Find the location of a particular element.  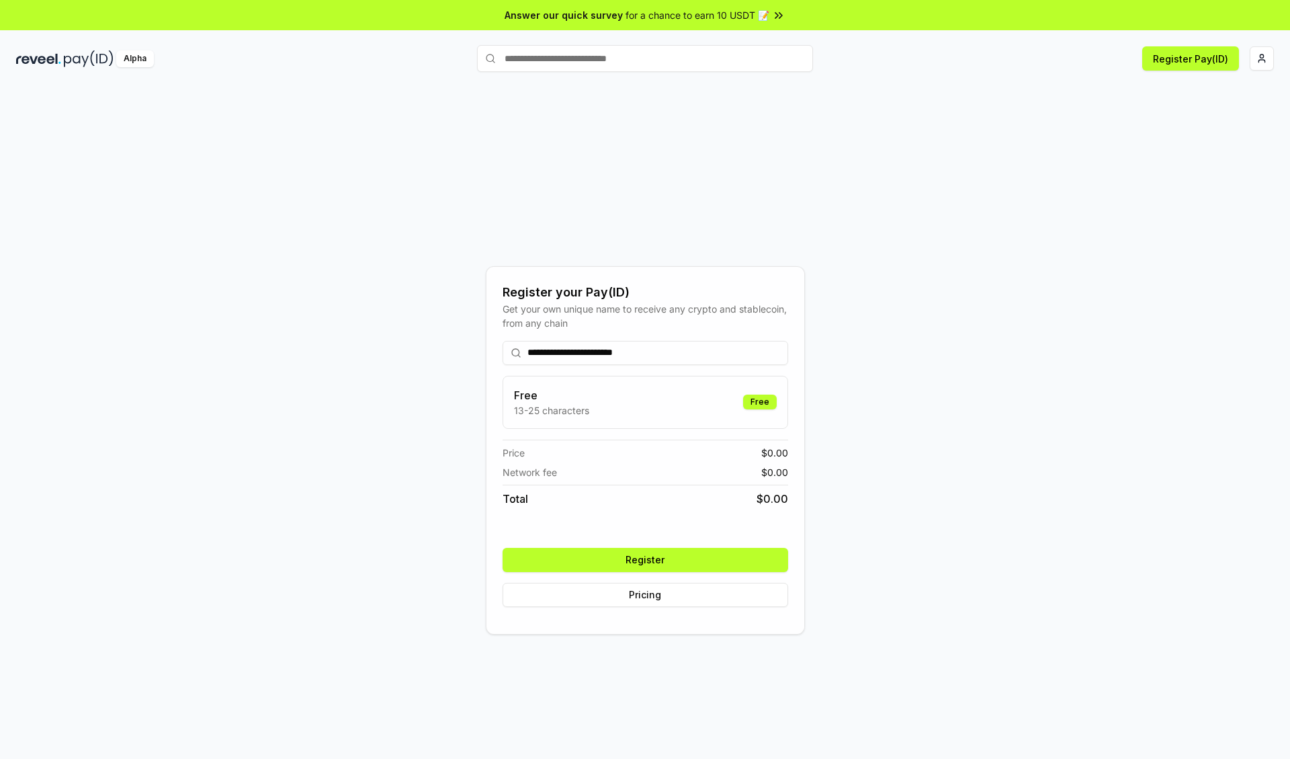

span: Total is located at coordinates (515, 499).